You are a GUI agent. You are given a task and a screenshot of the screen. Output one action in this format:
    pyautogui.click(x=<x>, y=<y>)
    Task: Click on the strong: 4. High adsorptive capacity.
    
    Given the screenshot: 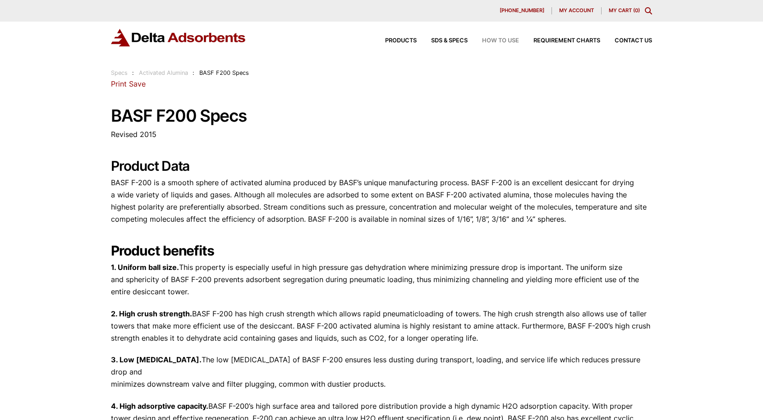 What is the action you would take?
    pyautogui.click(x=160, y=406)
    